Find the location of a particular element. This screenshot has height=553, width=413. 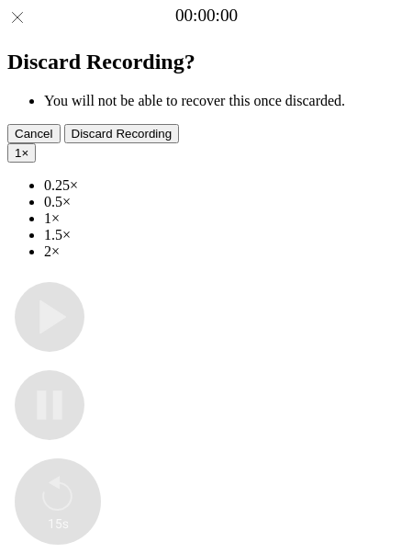

h2: Discard Recording? is located at coordinates (207, 62).